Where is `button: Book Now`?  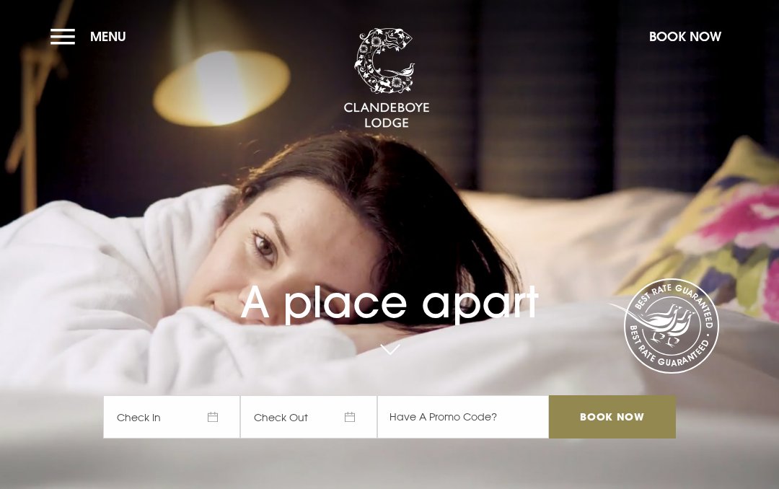
button: Book Now is located at coordinates (685, 36).